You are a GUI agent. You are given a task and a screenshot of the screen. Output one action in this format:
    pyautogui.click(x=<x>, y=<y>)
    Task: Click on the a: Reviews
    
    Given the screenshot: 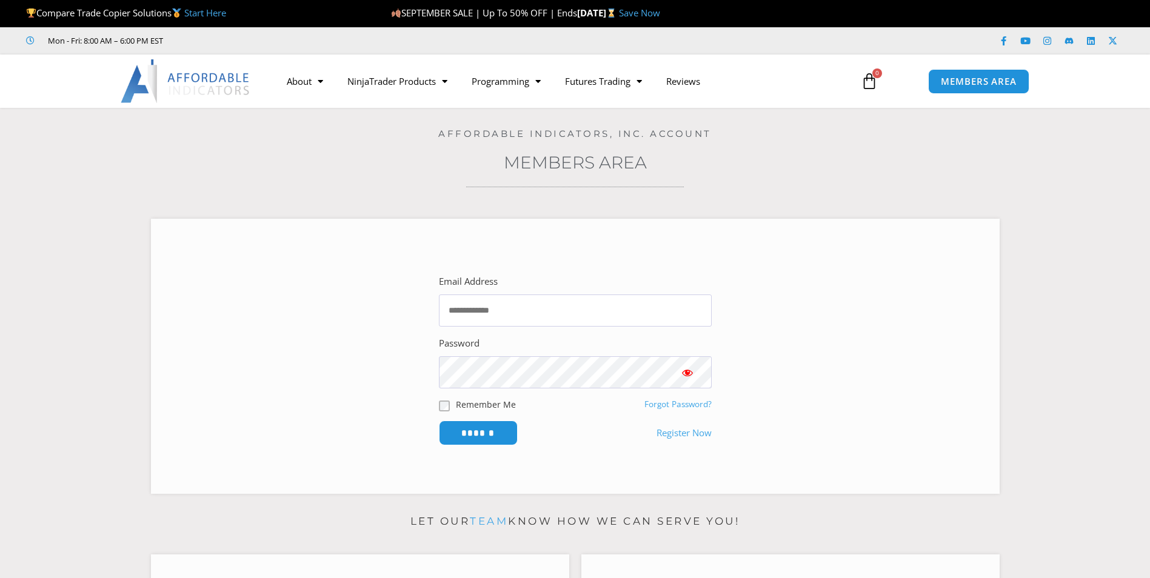 What is the action you would take?
    pyautogui.click(x=683, y=81)
    